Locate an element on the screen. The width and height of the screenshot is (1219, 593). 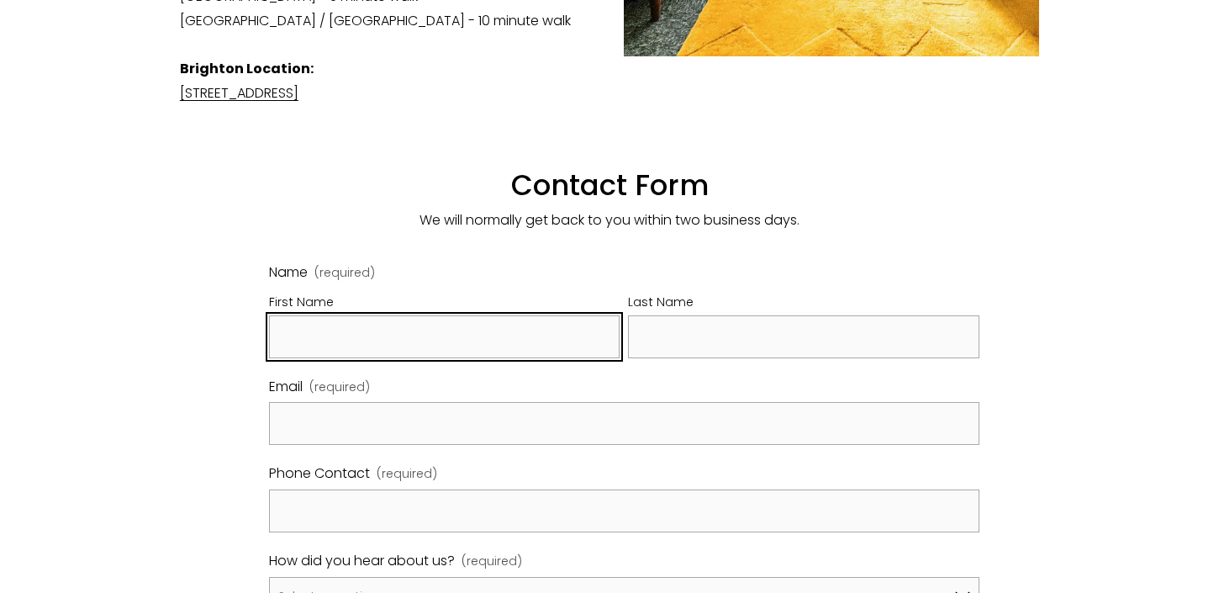
p: We will normally get back to you within two business days. is located at coordinates (610, 220).